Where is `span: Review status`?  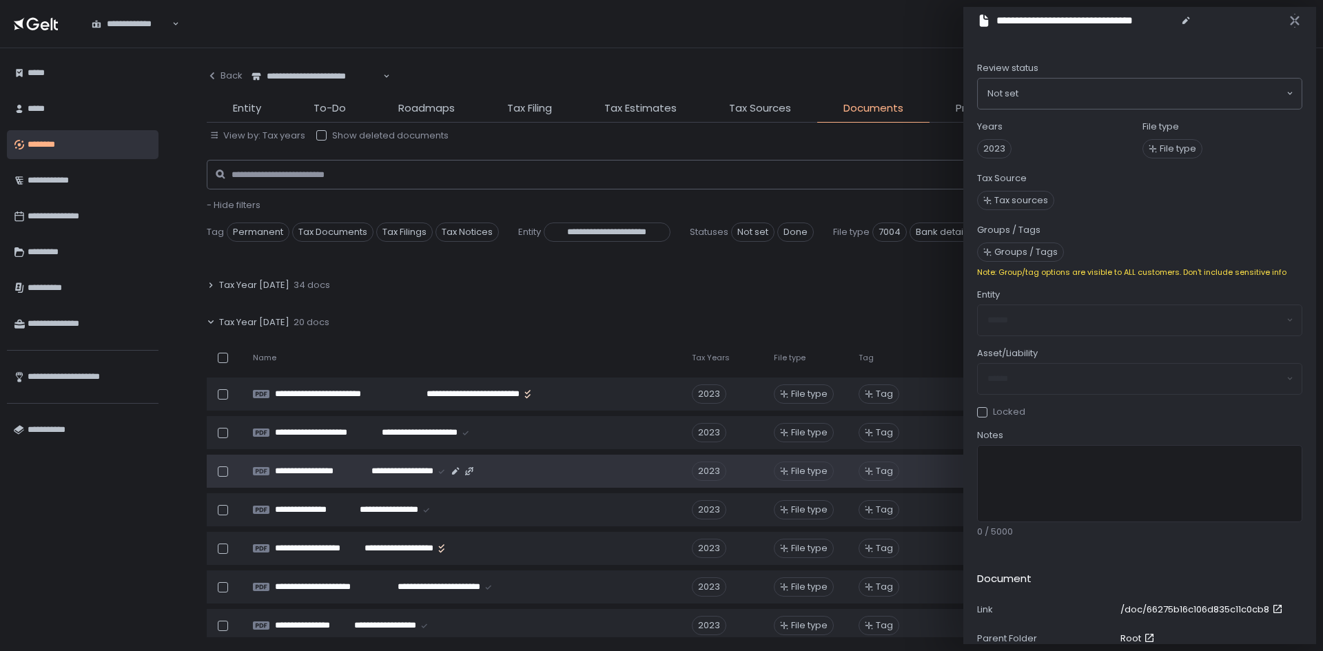 span: Review status is located at coordinates (1007, 68).